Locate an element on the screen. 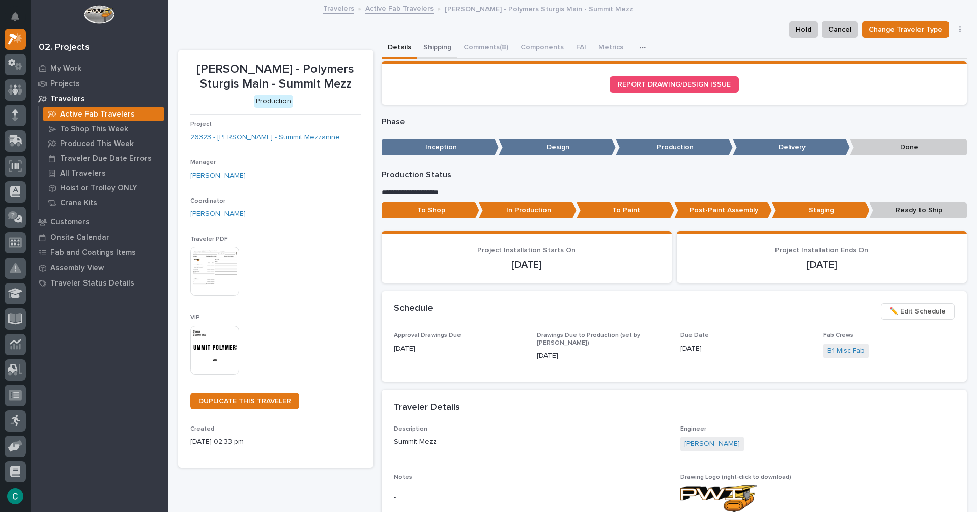 The image size is (977, 512). a: Traveler Due Date Errors is located at coordinates (103, 158).